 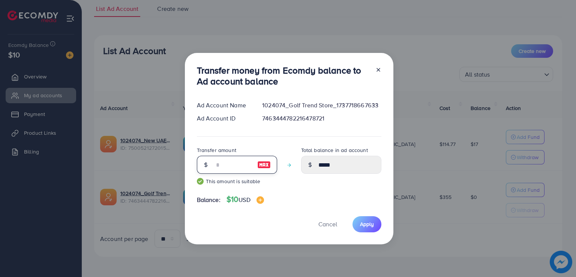 What do you see at coordinates (328, 224) in the screenshot?
I see `button: Cancel` at bounding box center [328, 224].